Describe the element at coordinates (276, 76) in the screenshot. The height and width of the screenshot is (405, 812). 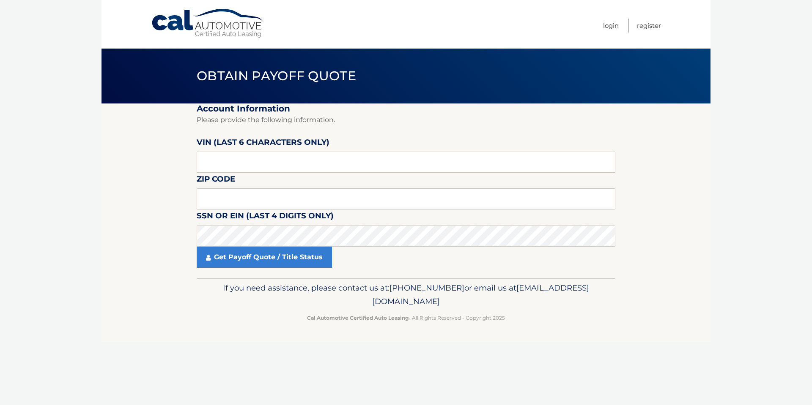
I see `span: Obtain Payoff Quote` at that location.